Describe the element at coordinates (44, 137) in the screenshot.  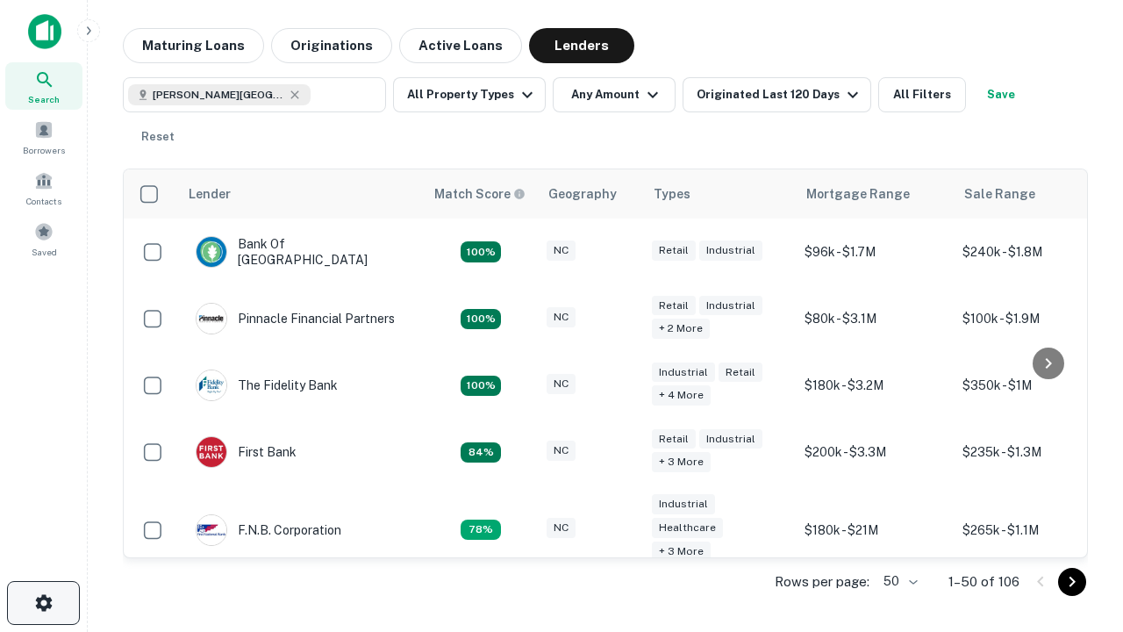
I see `a: Borrowers` at that location.